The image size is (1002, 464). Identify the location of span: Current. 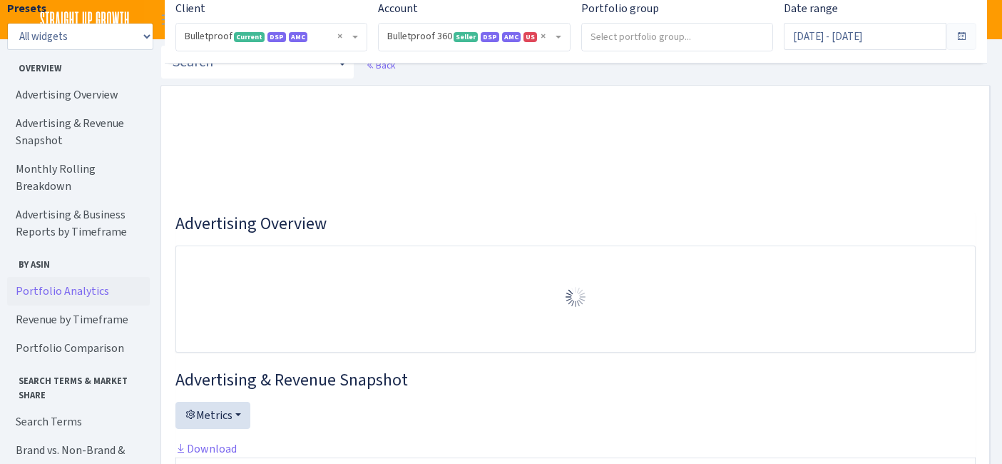
(249, 37).